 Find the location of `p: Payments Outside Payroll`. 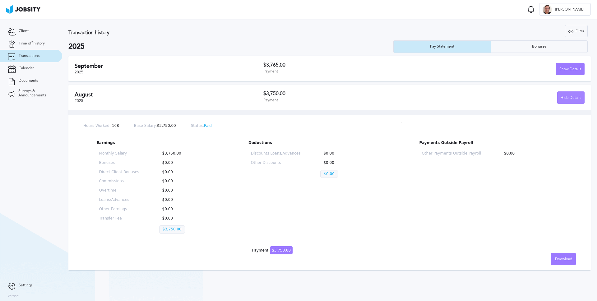

p: Payments Outside Payroll is located at coordinates (490, 143).